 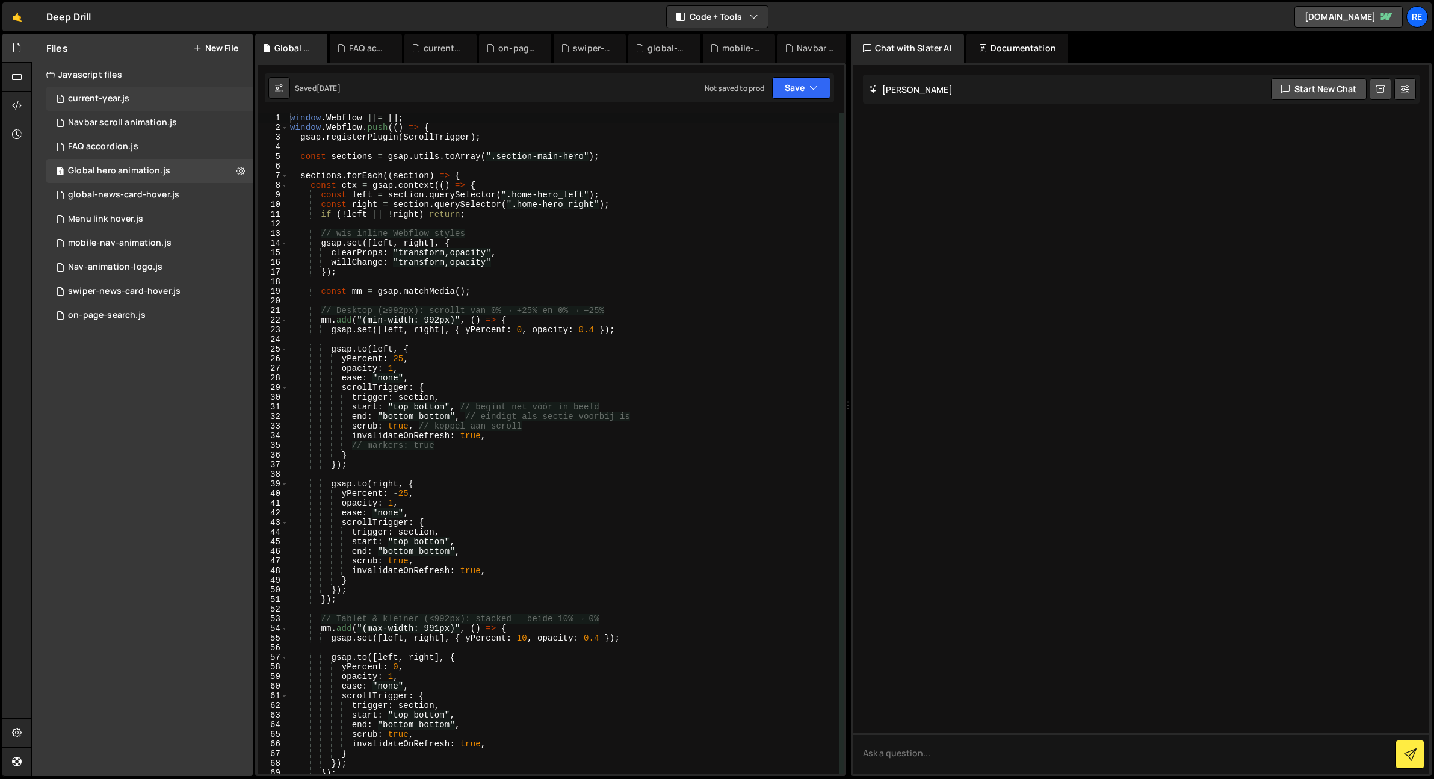 What do you see at coordinates (273, 494) in the screenshot?
I see `div: 40` at bounding box center [273, 494].